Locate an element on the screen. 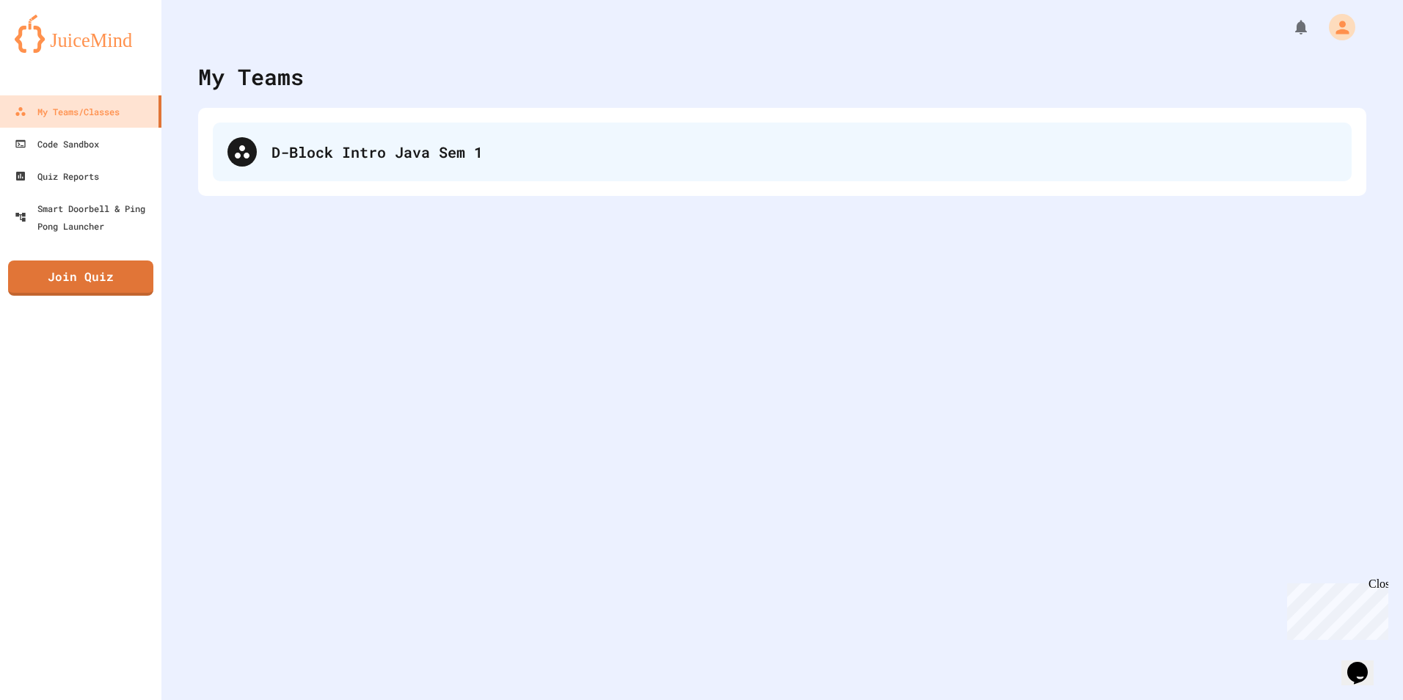 The width and height of the screenshot is (1403, 700). div: Quiz Reports is located at coordinates (57, 176).